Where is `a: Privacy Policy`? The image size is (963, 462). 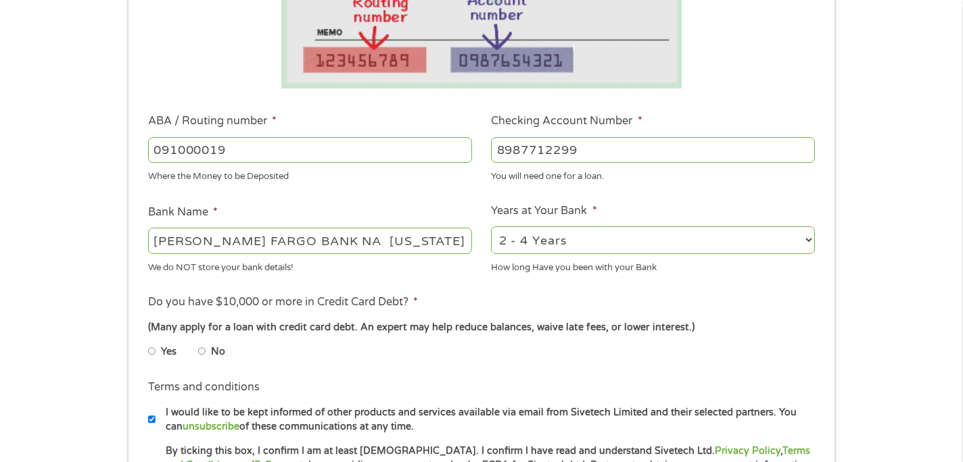
a: Privacy Policy is located at coordinates (747, 451).